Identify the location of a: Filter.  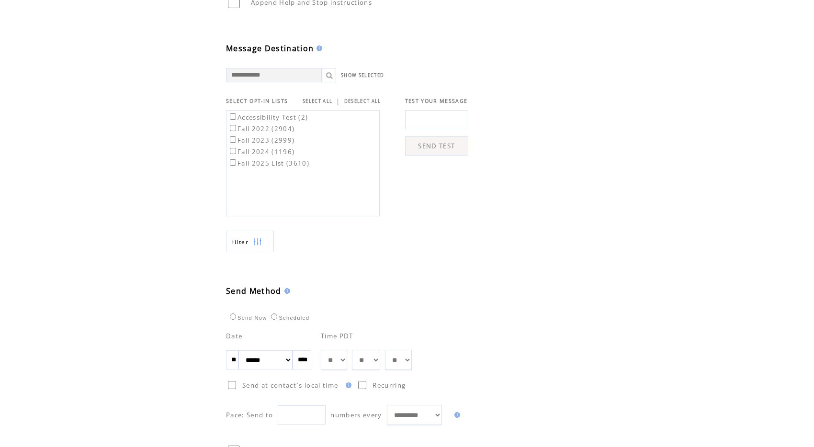
(250, 241).